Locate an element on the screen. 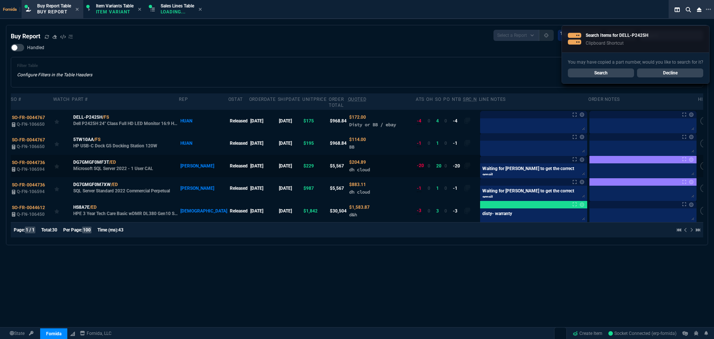 The width and height of the screenshot is (714, 339). a: Search is located at coordinates (601, 73).